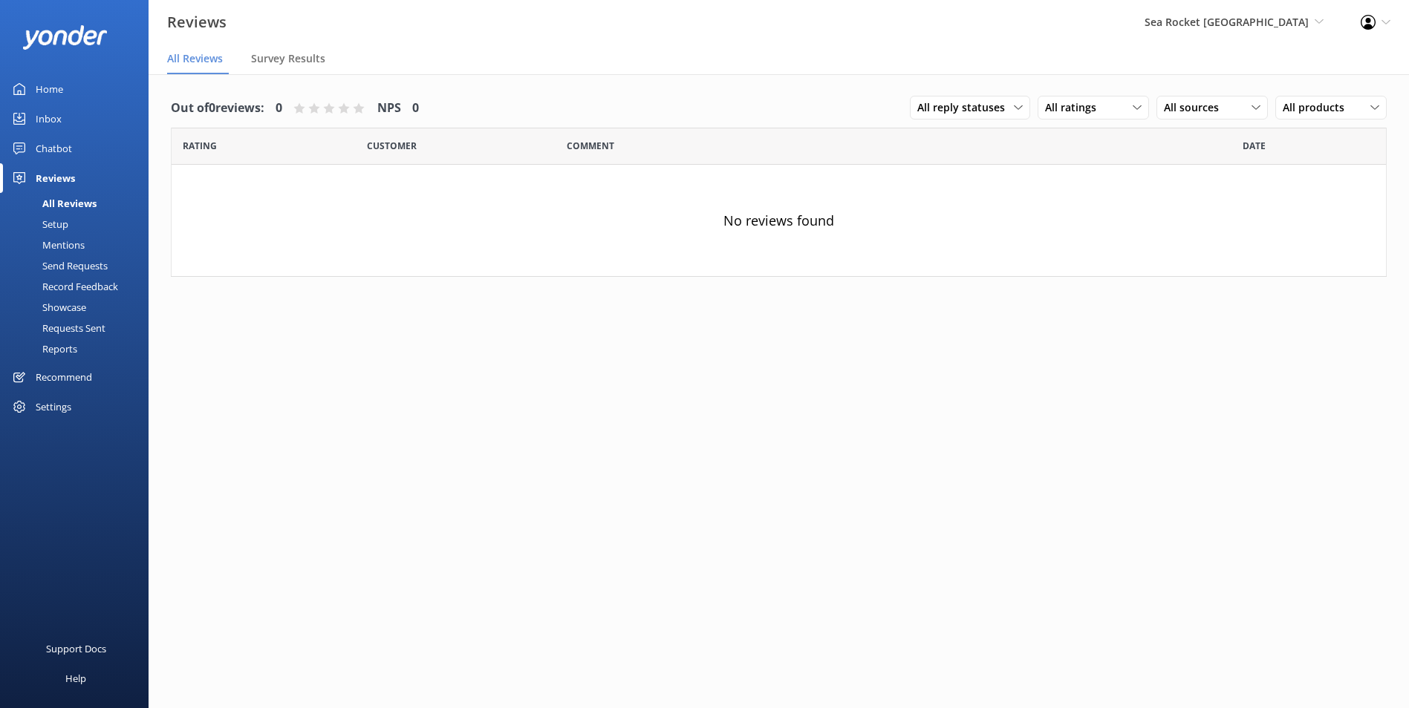 This screenshot has width=1409, height=708. Describe the element at coordinates (288, 59) in the screenshot. I see `span: Survey Results` at that location.